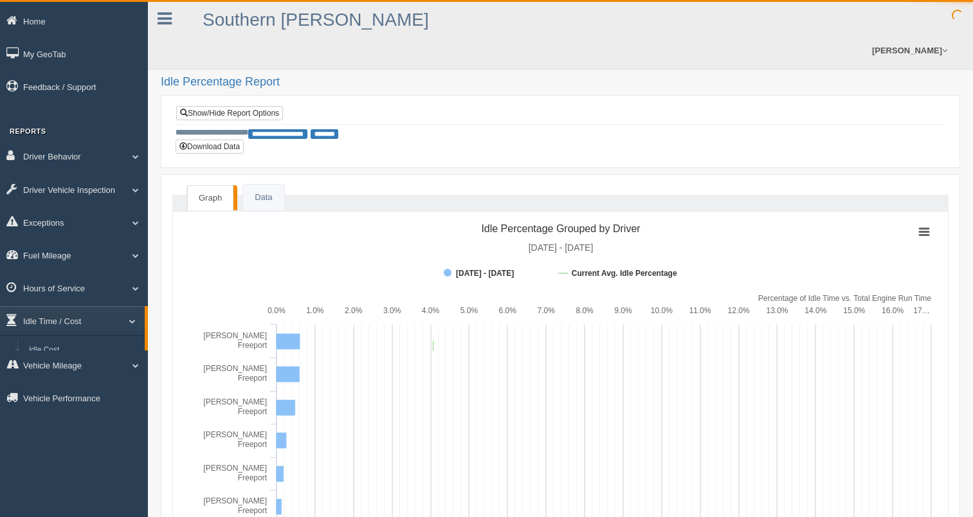 This screenshot has height=517, width=973. I want to click on text: 11.0%, so click(700, 310).